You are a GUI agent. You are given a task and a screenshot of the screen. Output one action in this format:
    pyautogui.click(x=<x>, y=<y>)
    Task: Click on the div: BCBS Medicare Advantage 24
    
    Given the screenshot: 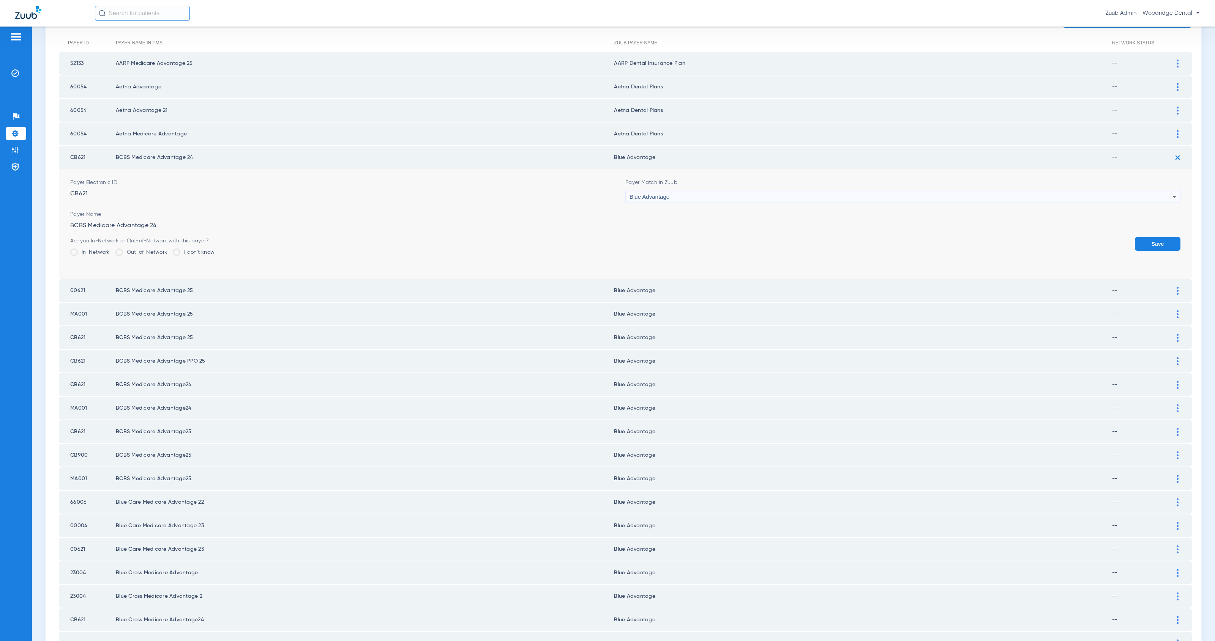 What is the action you would take?
    pyautogui.click(x=625, y=220)
    